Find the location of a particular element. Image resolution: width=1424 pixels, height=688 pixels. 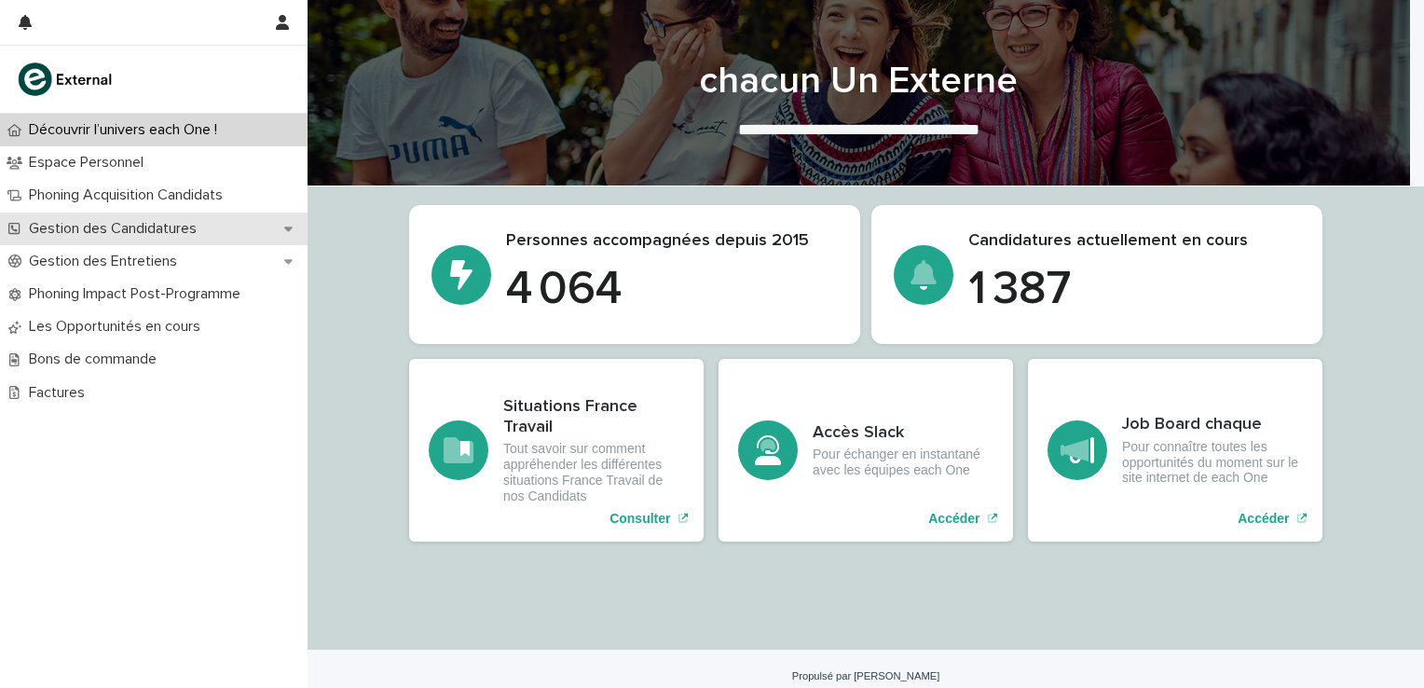

p: Gestion des Entretiens is located at coordinates (106, 261).